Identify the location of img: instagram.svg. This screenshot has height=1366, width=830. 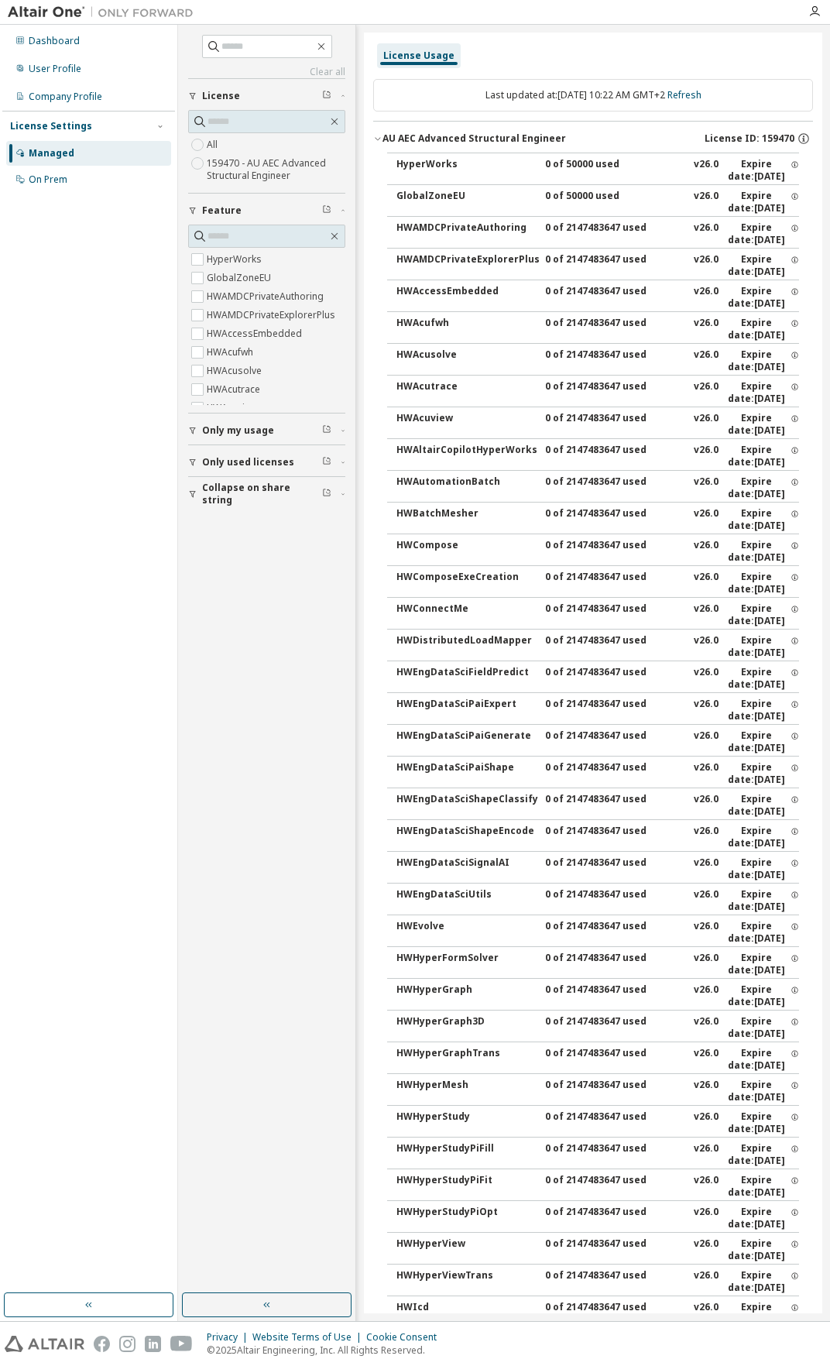
(127, 1344).